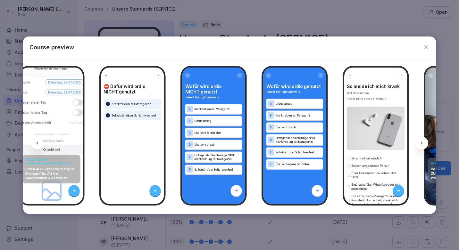 This screenshot has height=250, width=459. I want to click on p: Erst NACH Krankmeldung bei Manager*in, Art der Abwesenheit = Krankheit, so click(51, 173).